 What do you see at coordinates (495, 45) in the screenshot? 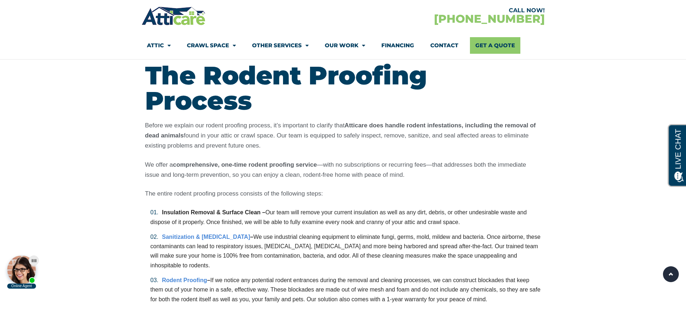
I see `a: Get A Quote` at bounding box center [495, 45].